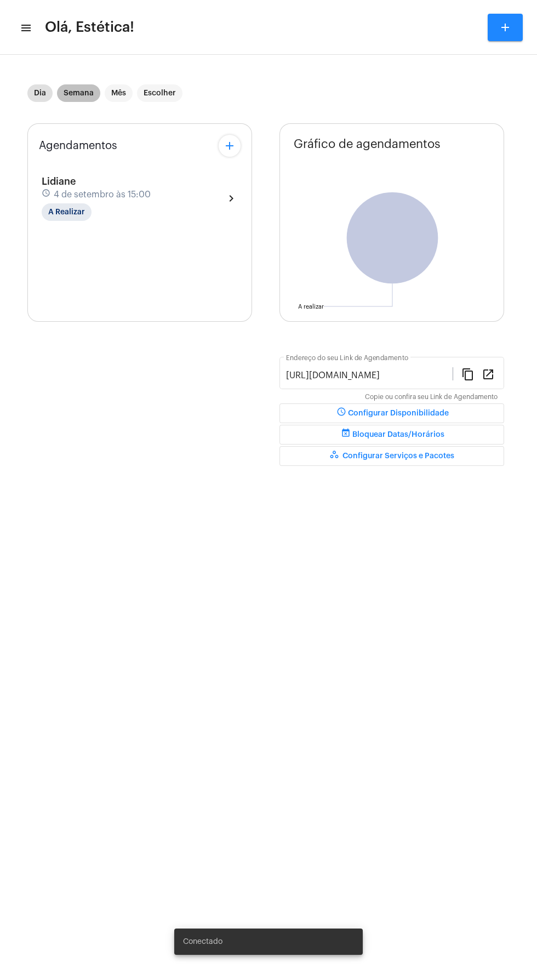 This screenshot has width=537, height=968. What do you see at coordinates (488, 374) in the screenshot?
I see `mat-icon: open_in_new` at bounding box center [488, 374].